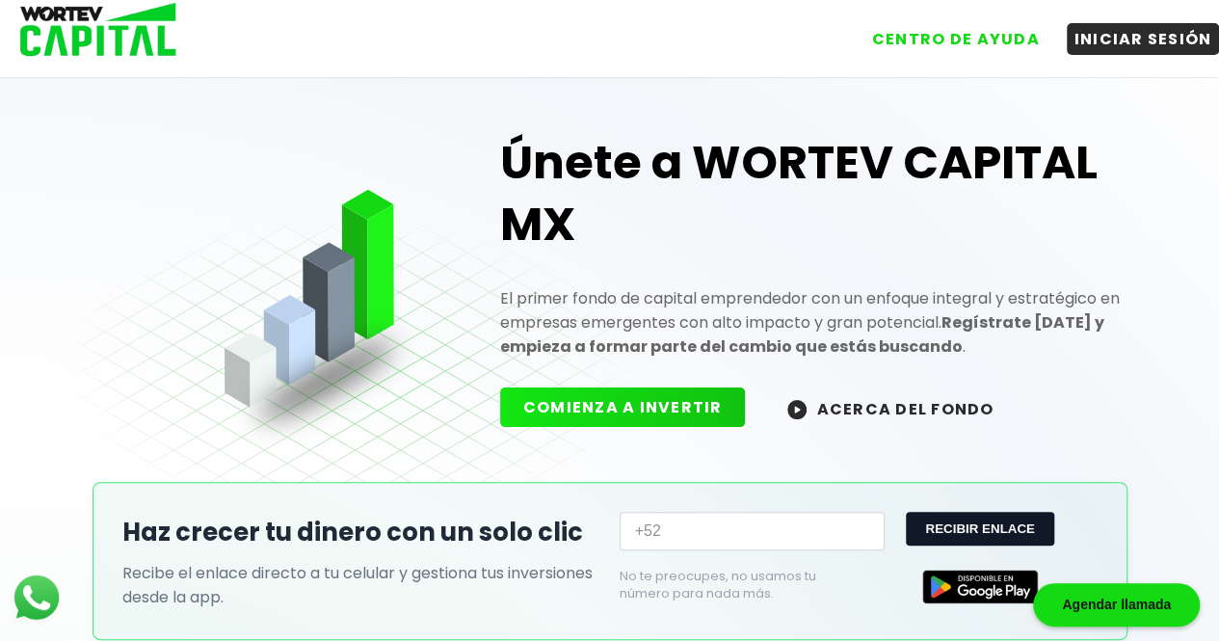  Describe the element at coordinates (37, 598) in the screenshot. I see `img: logos_whatsapp-icon.242b2217.svg` at that location.